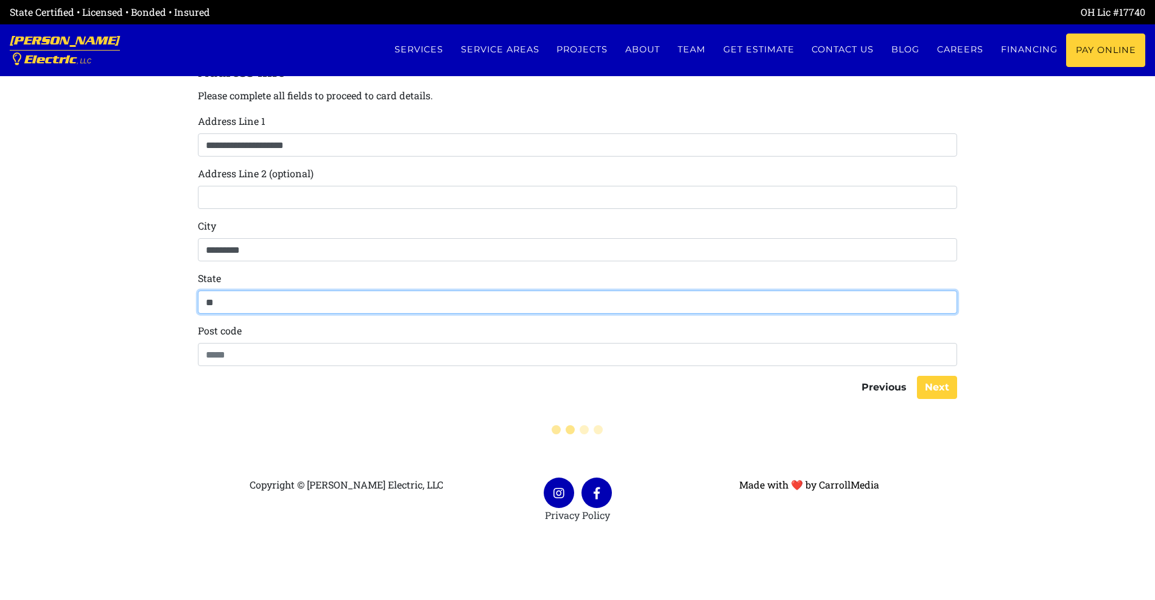 The width and height of the screenshot is (1155, 600). Describe the element at coordinates (220, 331) in the screenshot. I see `label: Post code` at that location.